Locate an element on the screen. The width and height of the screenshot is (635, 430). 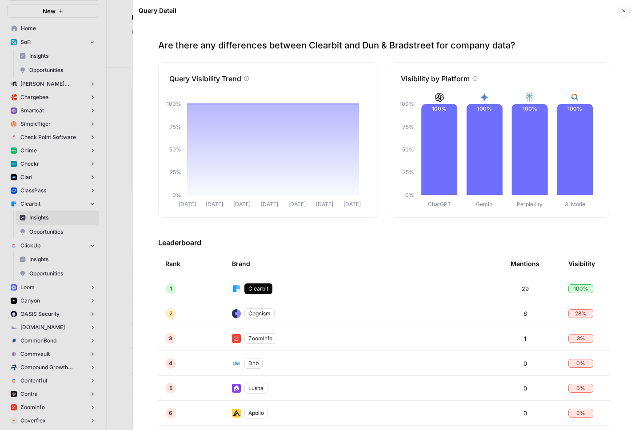
p: Query Visibility Trend is located at coordinates (205, 79).